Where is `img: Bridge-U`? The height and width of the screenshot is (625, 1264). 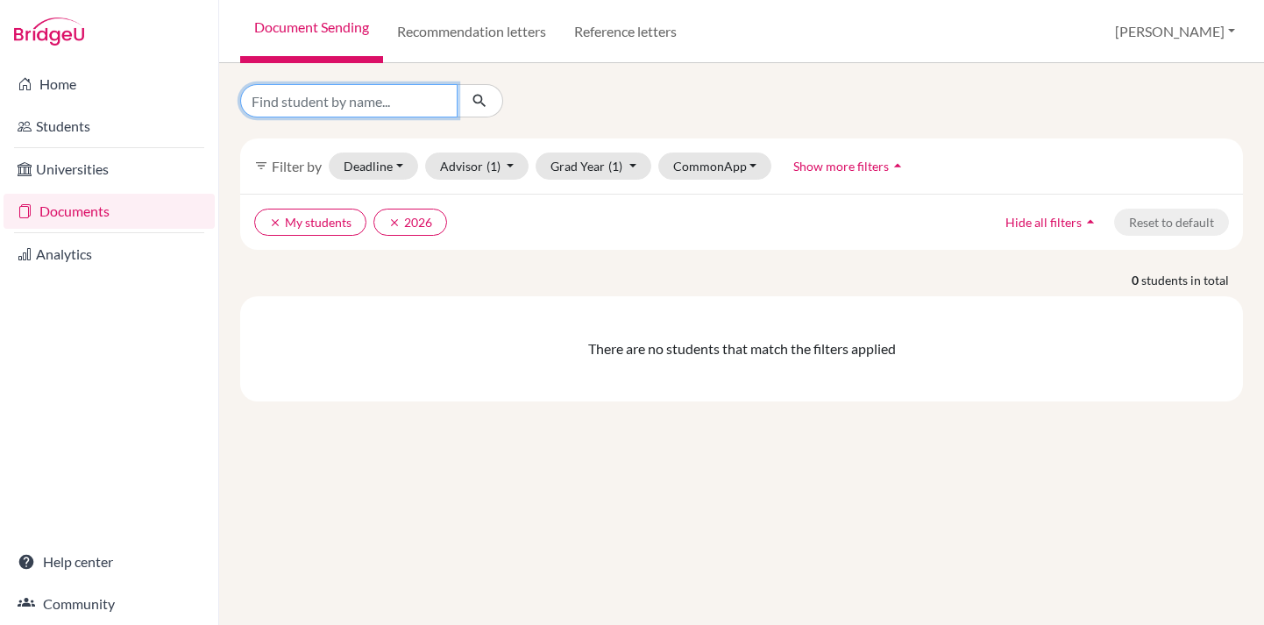
img: Bridge-U is located at coordinates (49, 32).